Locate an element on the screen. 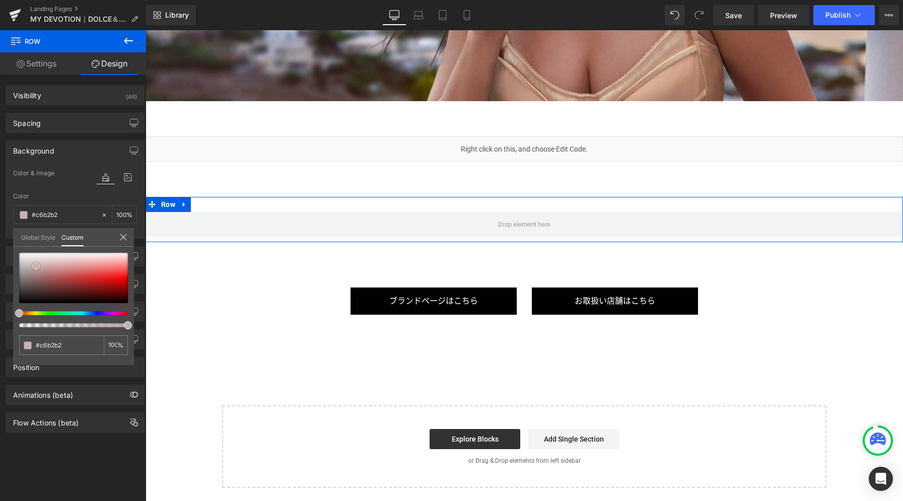  a: Preview is located at coordinates (783, 15).